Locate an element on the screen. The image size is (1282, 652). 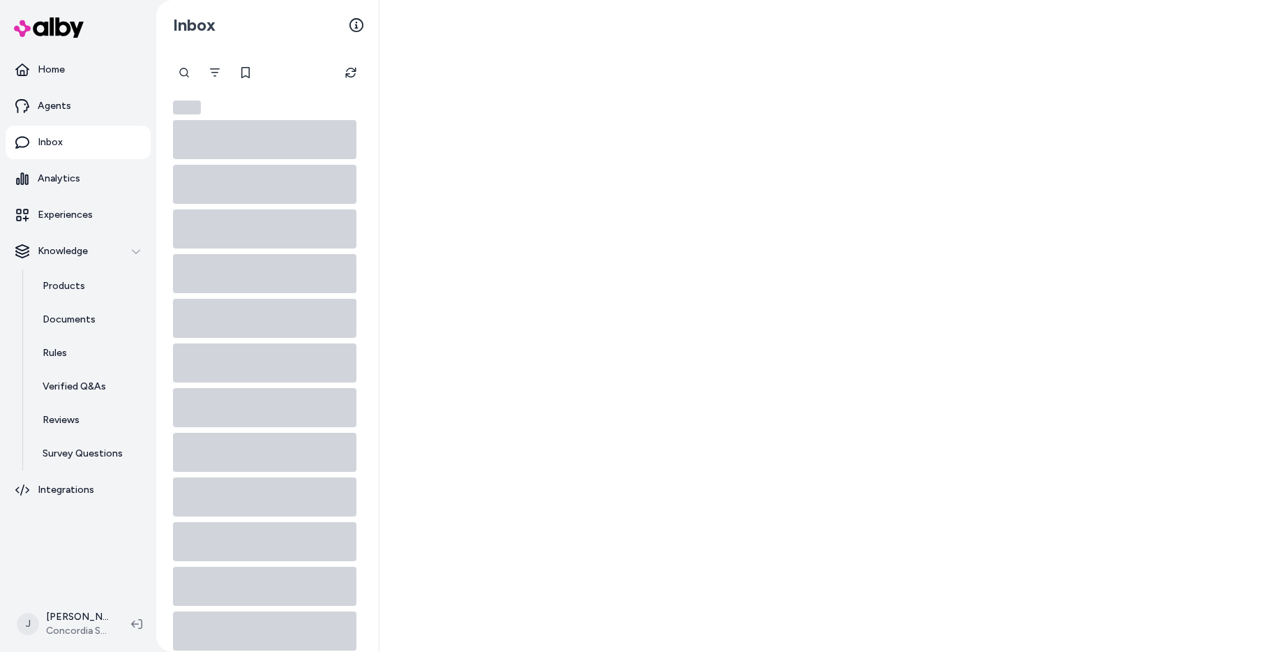
a: Integrations is located at coordinates (78, 490).